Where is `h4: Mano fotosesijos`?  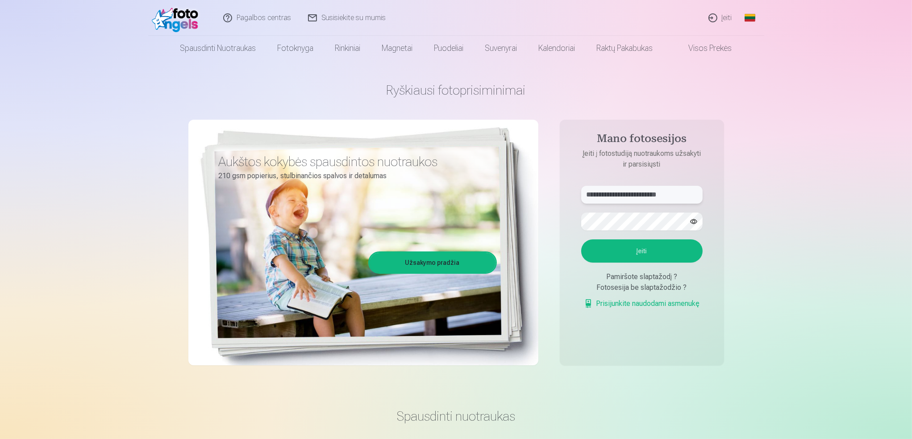 h4: Mano fotosesijos is located at coordinates (642, 140).